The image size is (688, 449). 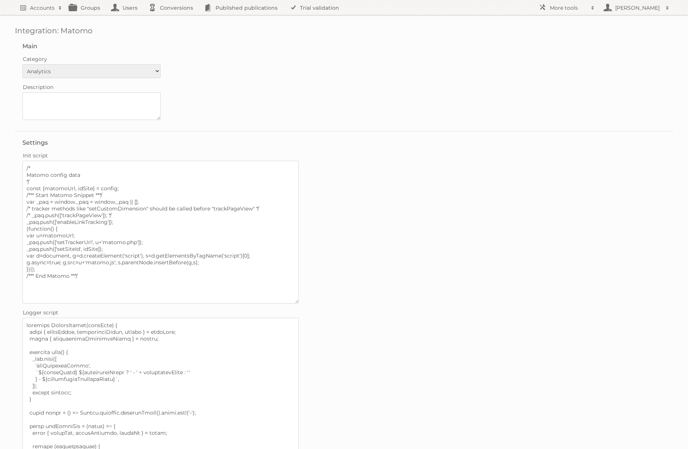 What do you see at coordinates (569, 8) in the screenshot?
I see `h2: More tools` at bounding box center [569, 8].